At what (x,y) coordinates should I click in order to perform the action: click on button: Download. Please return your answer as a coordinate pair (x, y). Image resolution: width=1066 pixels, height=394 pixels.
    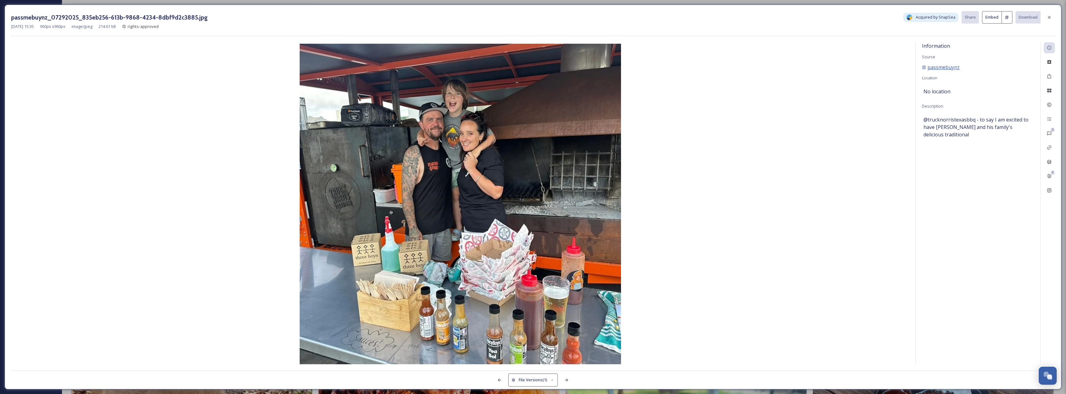
    Looking at the image, I should click on (1028, 17).